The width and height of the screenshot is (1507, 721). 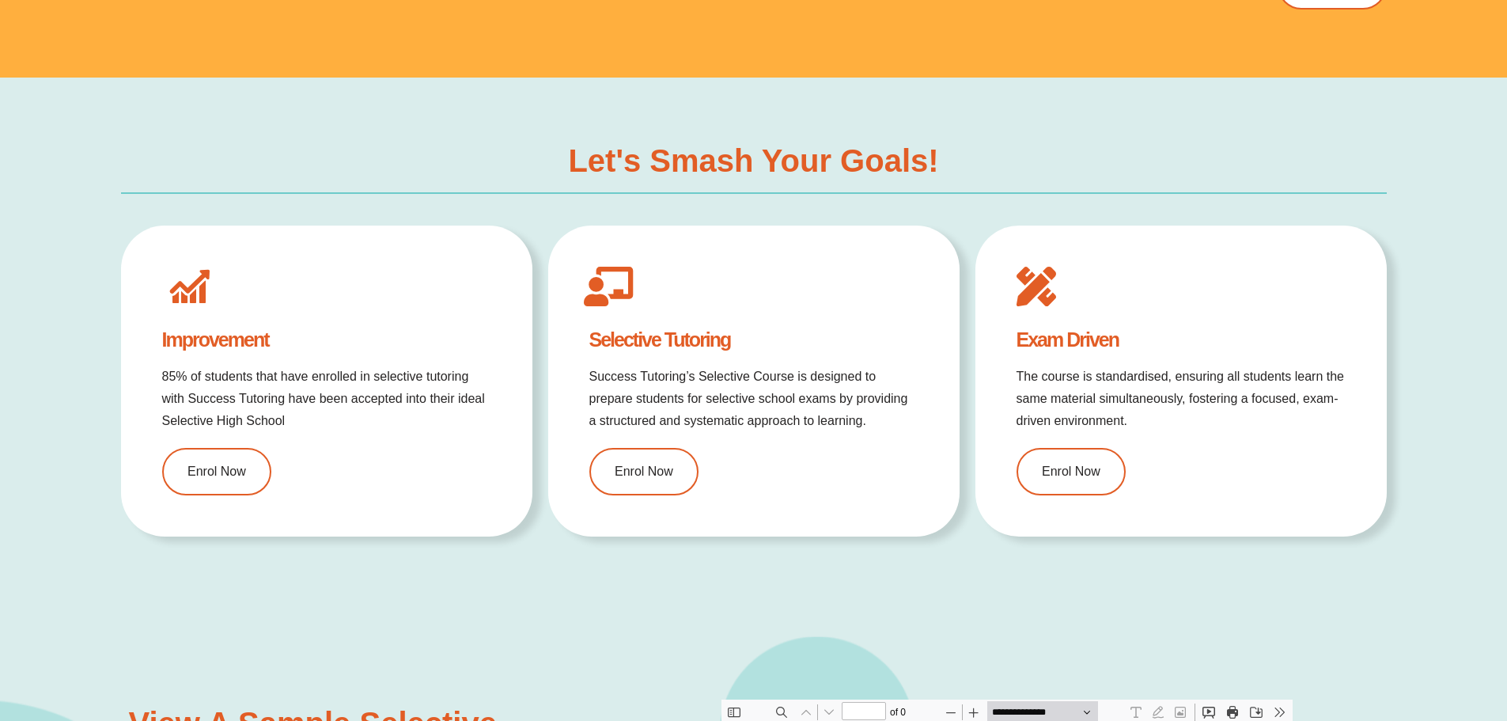 I want to click on p: 85% of students that have enrolled in selective tutoring with Success Tutoring have been accepted..., so click(x=327, y=399).